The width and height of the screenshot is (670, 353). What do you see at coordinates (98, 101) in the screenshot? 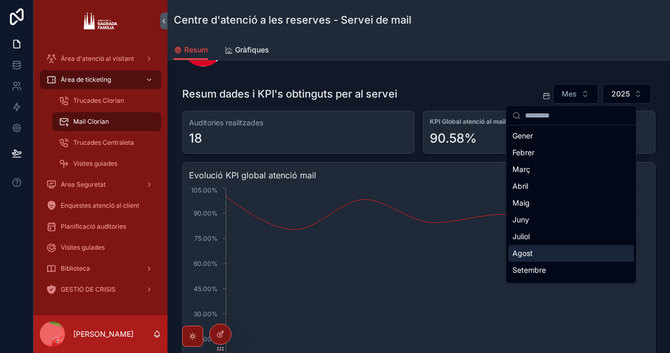
I see `span: Trucades Clorian` at bounding box center [98, 101].